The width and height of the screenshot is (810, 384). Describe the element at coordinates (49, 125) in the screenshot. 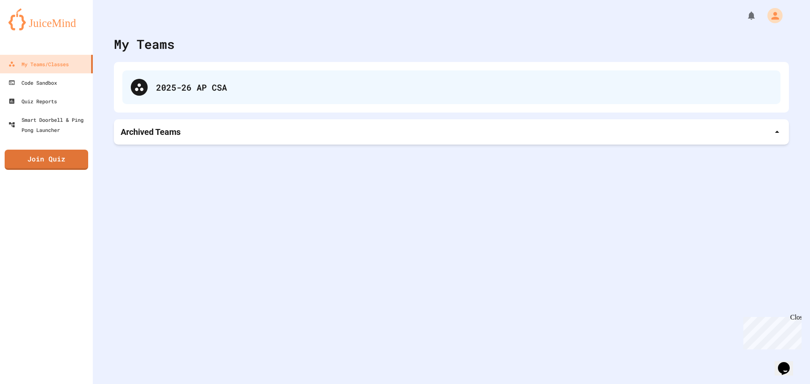

I see `div: Smart Doorbell & Ping Pong Launcher` at that location.